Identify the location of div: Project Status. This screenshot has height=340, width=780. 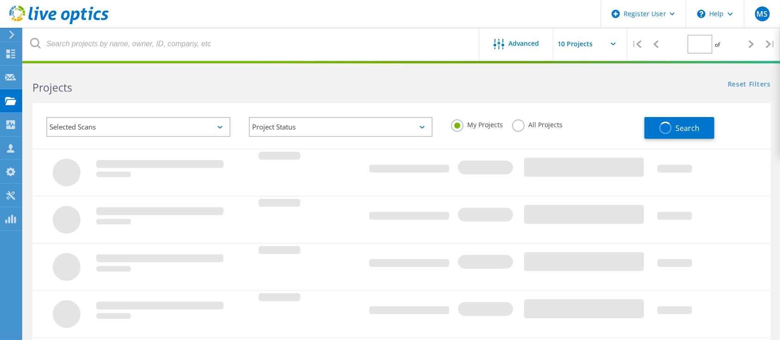
(341, 127).